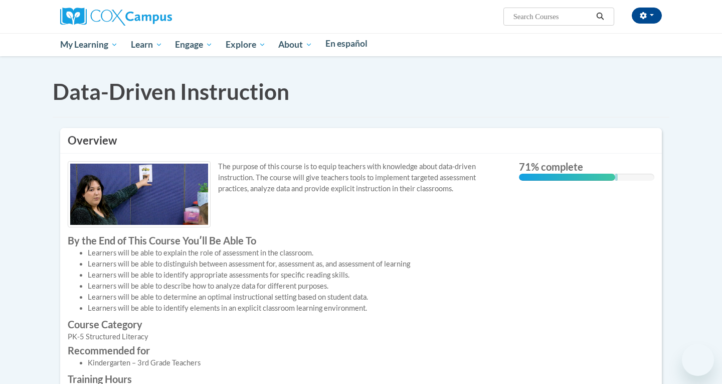 The image size is (722, 384). Describe the element at coordinates (296, 264) in the screenshot. I see `li: Learners will be able to distinguish between assessment for, assessment as, and assessment of lea...` at that location.